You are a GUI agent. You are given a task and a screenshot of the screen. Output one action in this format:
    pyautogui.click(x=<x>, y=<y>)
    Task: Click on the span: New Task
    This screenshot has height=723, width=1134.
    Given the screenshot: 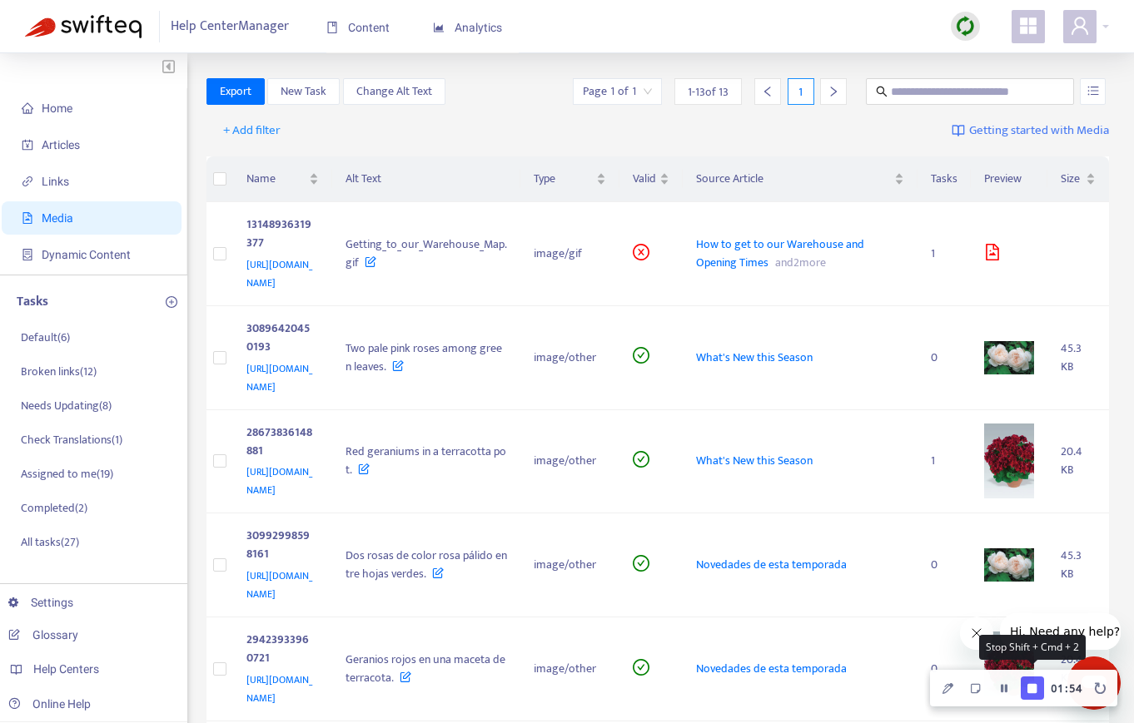 What is the action you would take?
    pyautogui.click(x=303, y=92)
    